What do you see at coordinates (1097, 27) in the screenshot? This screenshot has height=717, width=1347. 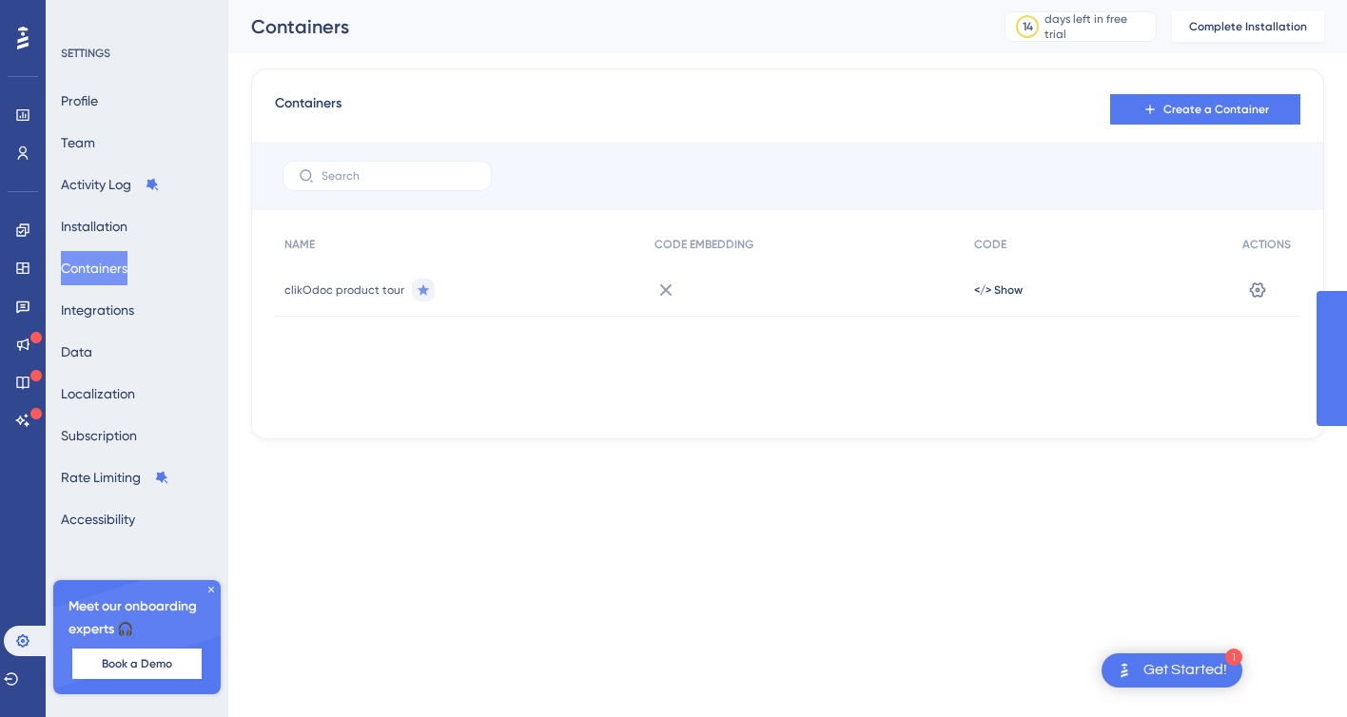 I see `div: days left in free trial` at bounding box center [1097, 27].